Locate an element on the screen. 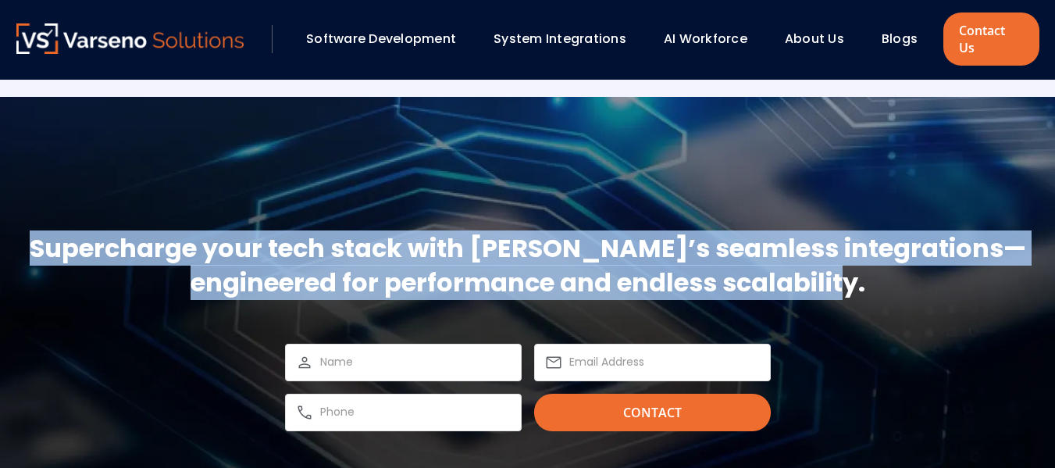  div: Software Development is located at coordinates (388, 39).